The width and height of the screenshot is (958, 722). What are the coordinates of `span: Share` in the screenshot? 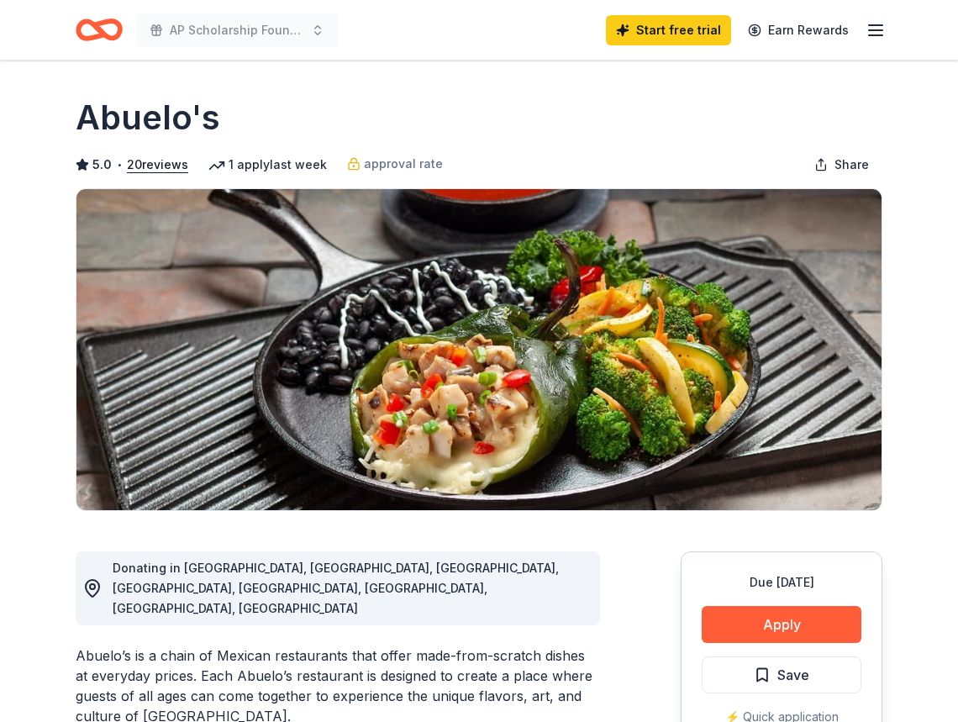 It's located at (851, 165).